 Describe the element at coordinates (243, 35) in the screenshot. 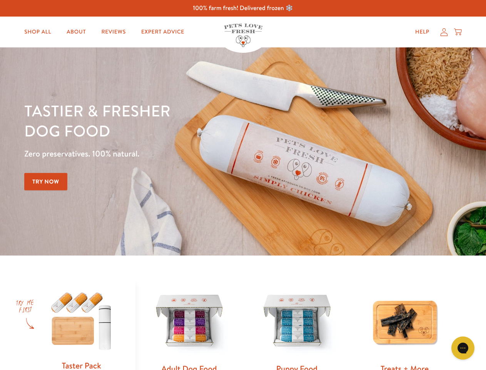

I see `img: Pets Love Fresh` at that location.